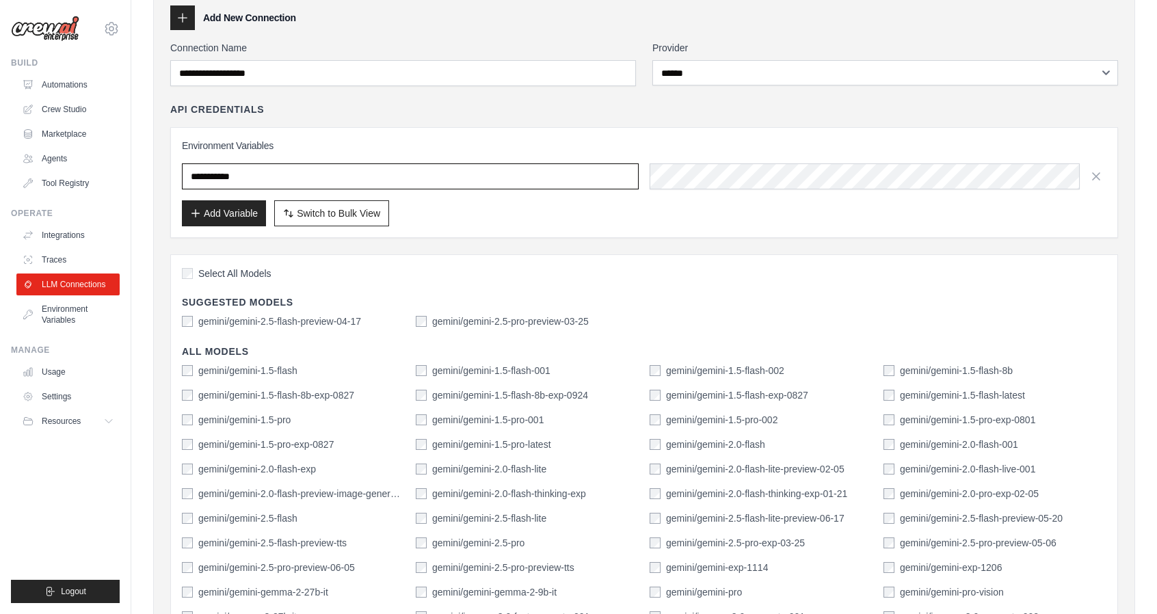 The image size is (1157, 614). What do you see at coordinates (224, 213) in the screenshot?
I see `button: Add Variable` at bounding box center [224, 213].